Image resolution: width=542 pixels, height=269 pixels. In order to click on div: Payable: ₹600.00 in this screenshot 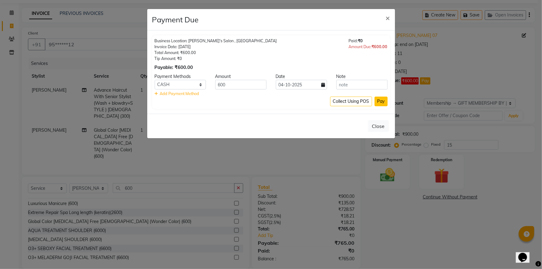, I will do `click(216, 67)`.